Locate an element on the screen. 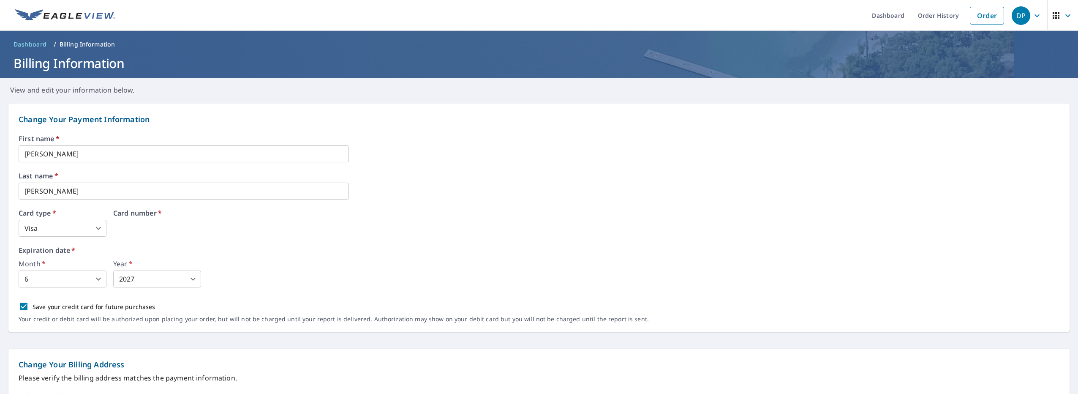 The height and width of the screenshot is (394, 1078). div: 6 is located at coordinates (62, 279).